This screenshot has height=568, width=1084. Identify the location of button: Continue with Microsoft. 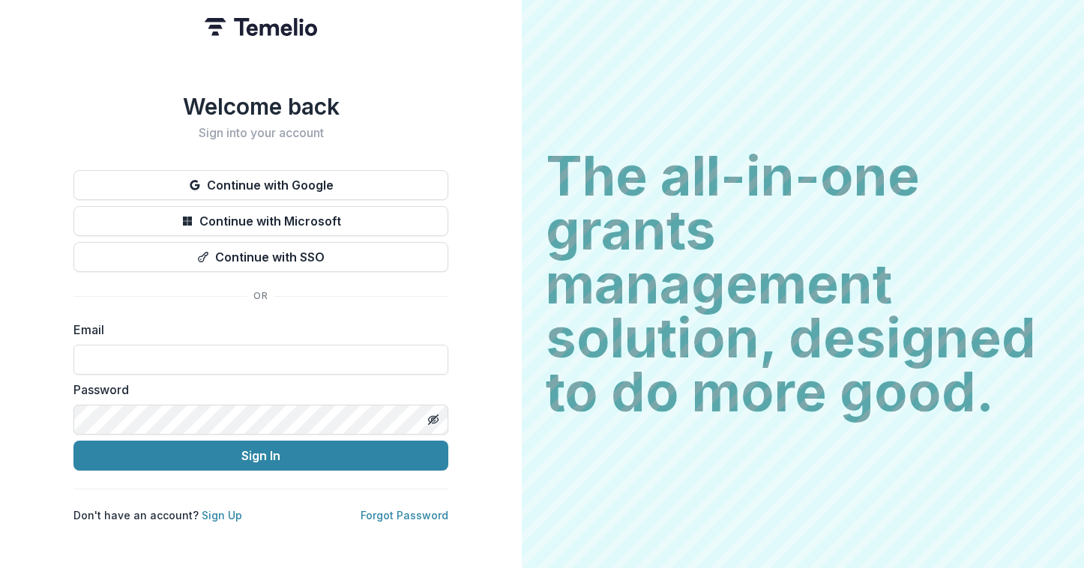
(261, 221).